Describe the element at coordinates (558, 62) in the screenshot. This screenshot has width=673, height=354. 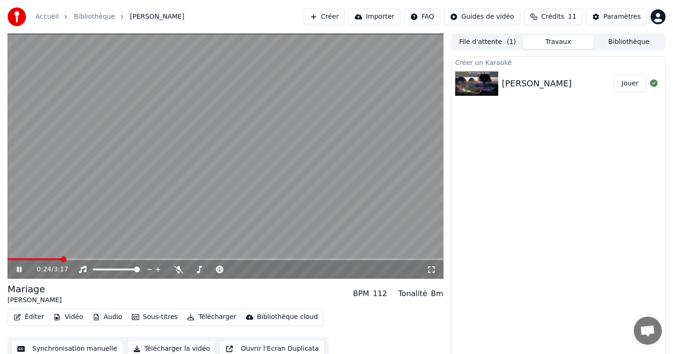
I see `div: Créer un Karaoké` at that location.